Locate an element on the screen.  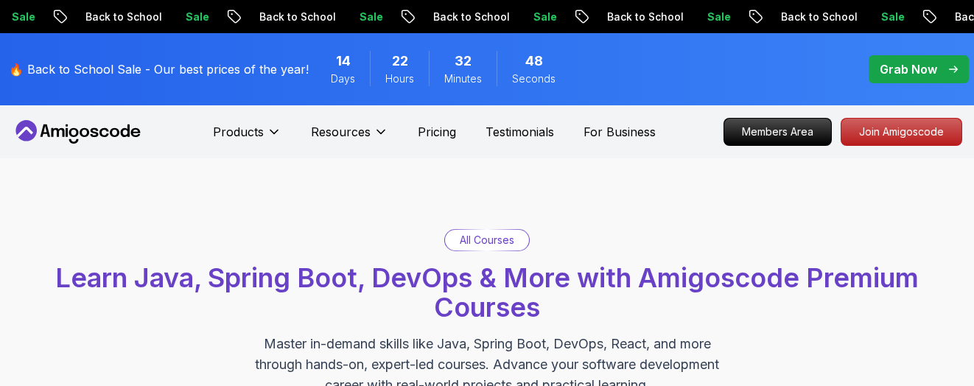
span: Days is located at coordinates (343, 79).